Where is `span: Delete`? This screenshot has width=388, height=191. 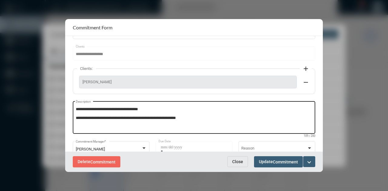 span: Delete is located at coordinates (96, 162).